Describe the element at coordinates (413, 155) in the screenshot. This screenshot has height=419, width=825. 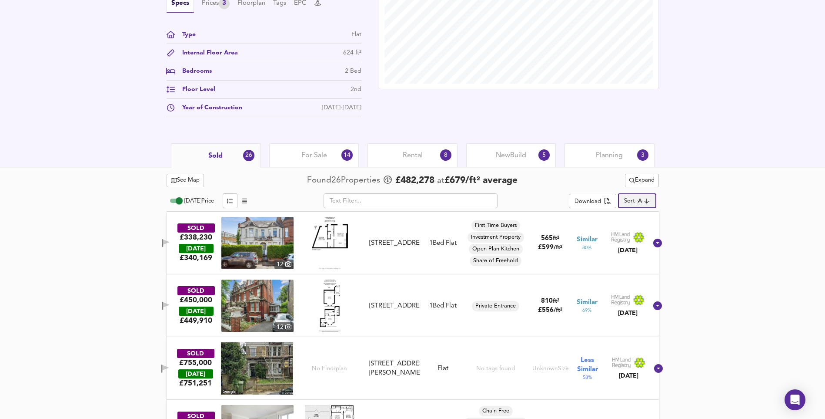
I see `span: Rental` at that location.